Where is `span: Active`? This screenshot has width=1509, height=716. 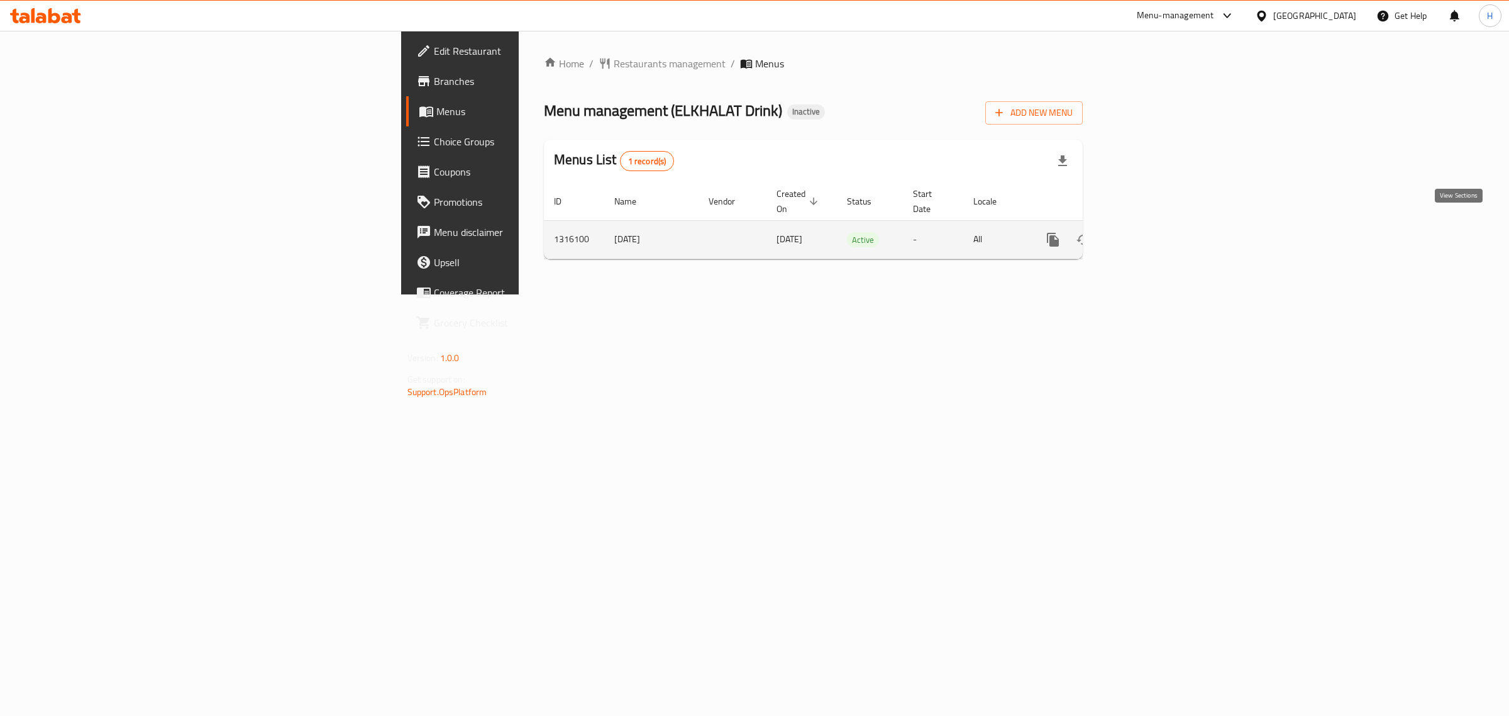 span: Active is located at coordinates (863, 240).